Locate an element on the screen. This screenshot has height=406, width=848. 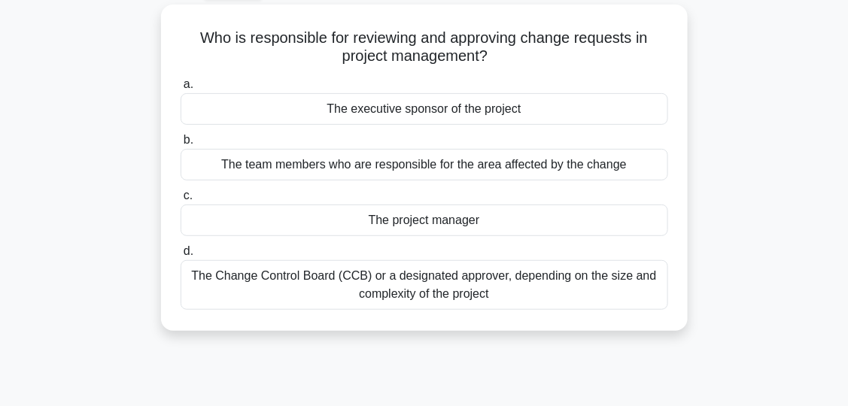
span: d. is located at coordinates (188, 251).